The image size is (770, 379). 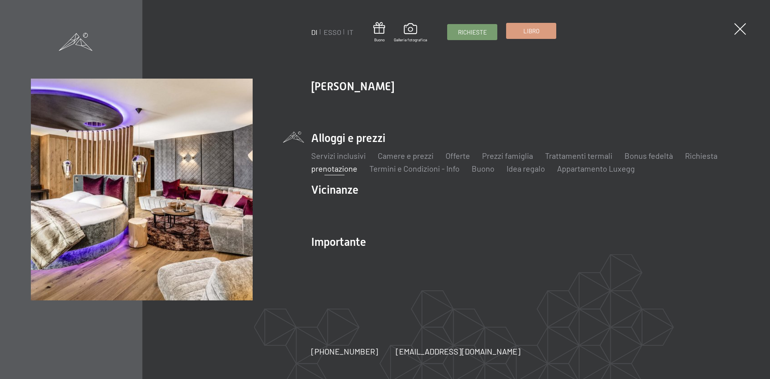 I want to click on a: Richieste, so click(x=472, y=32).